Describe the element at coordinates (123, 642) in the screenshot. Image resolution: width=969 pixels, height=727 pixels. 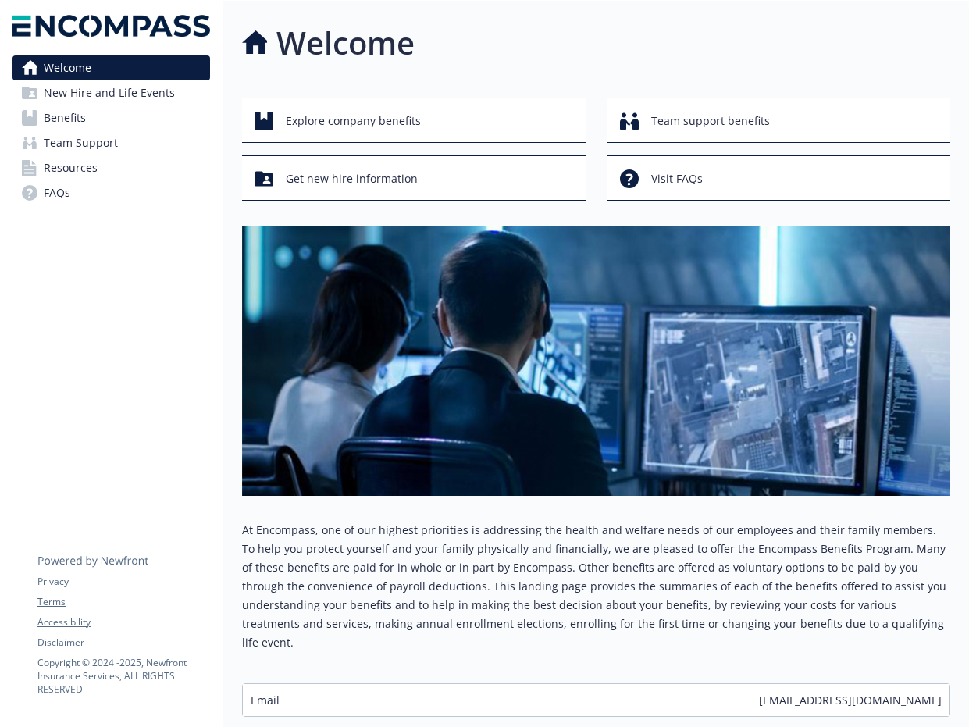
I see `a: Disclaimer` at that location.